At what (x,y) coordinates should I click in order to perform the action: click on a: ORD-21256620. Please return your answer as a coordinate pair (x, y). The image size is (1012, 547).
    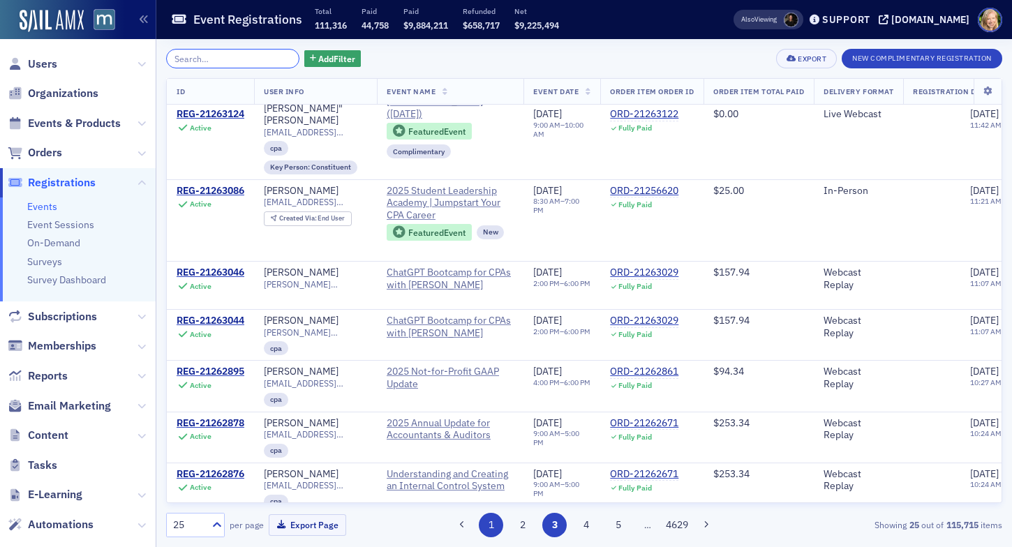
    Looking at the image, I should click on (644, 191).